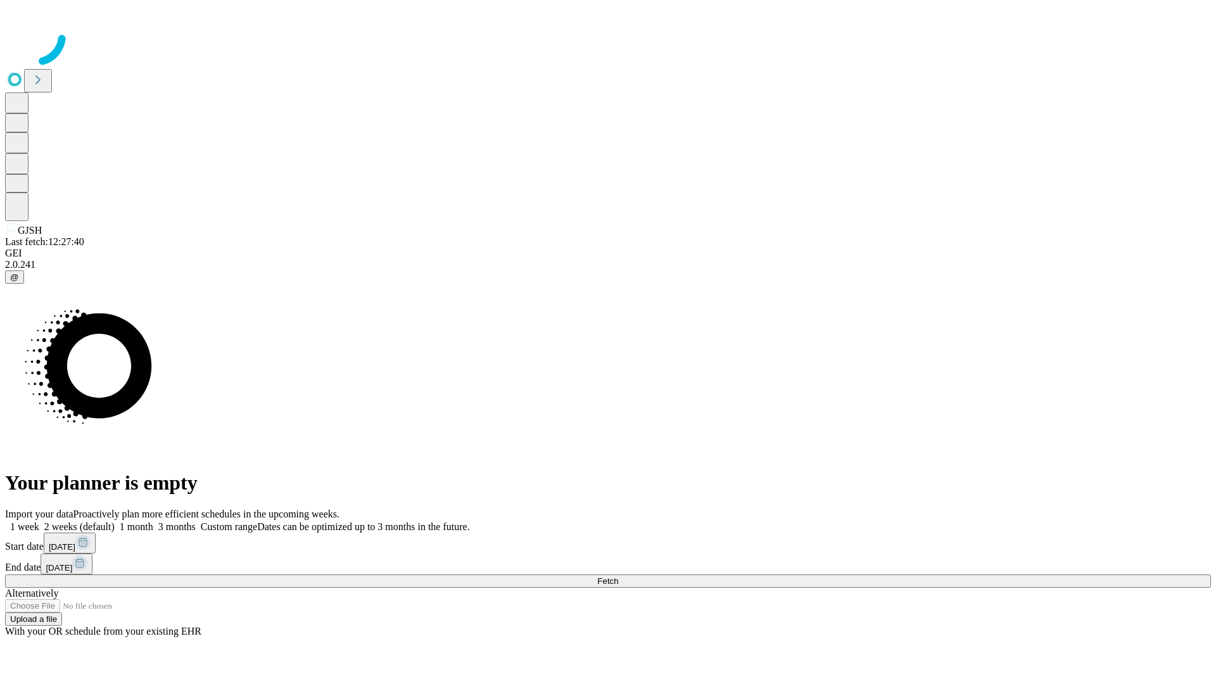 The height and width of the screenshot is (684, 1216). What do you see at coordinates (79, 526) in the screenshot?
I see `span: 2 weeks (default)` at bounding box center [79, 526].